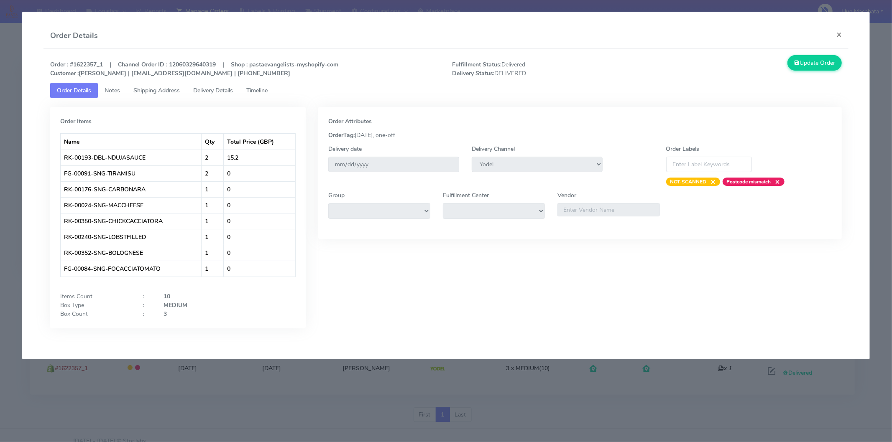 This screenshot has height=442, width=892. What do you see at coordinates (76, 121) in the screenshot?
I see `strong: Order Items` at bounding box center [76, 121].